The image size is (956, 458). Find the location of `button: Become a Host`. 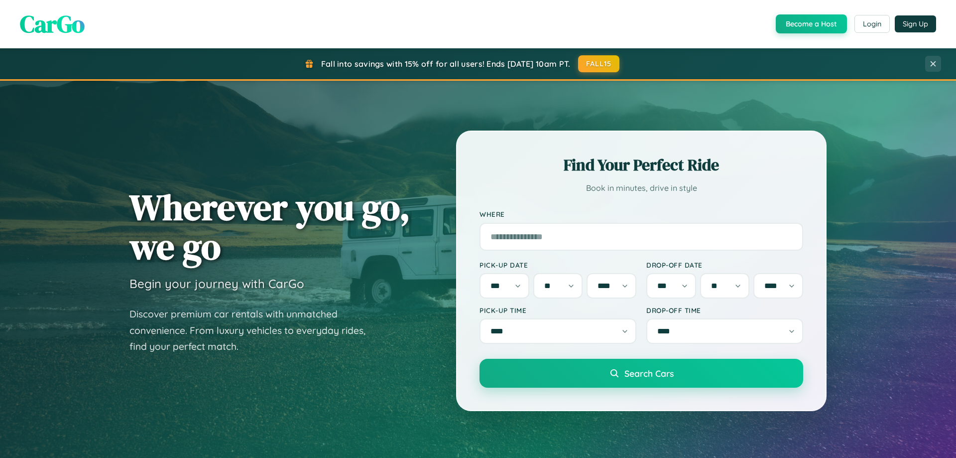

button: Become a Host is located at coordinates (811, 24).